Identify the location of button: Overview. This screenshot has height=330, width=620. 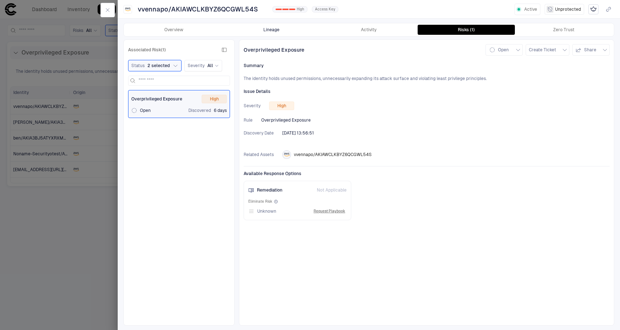
(174, 30).